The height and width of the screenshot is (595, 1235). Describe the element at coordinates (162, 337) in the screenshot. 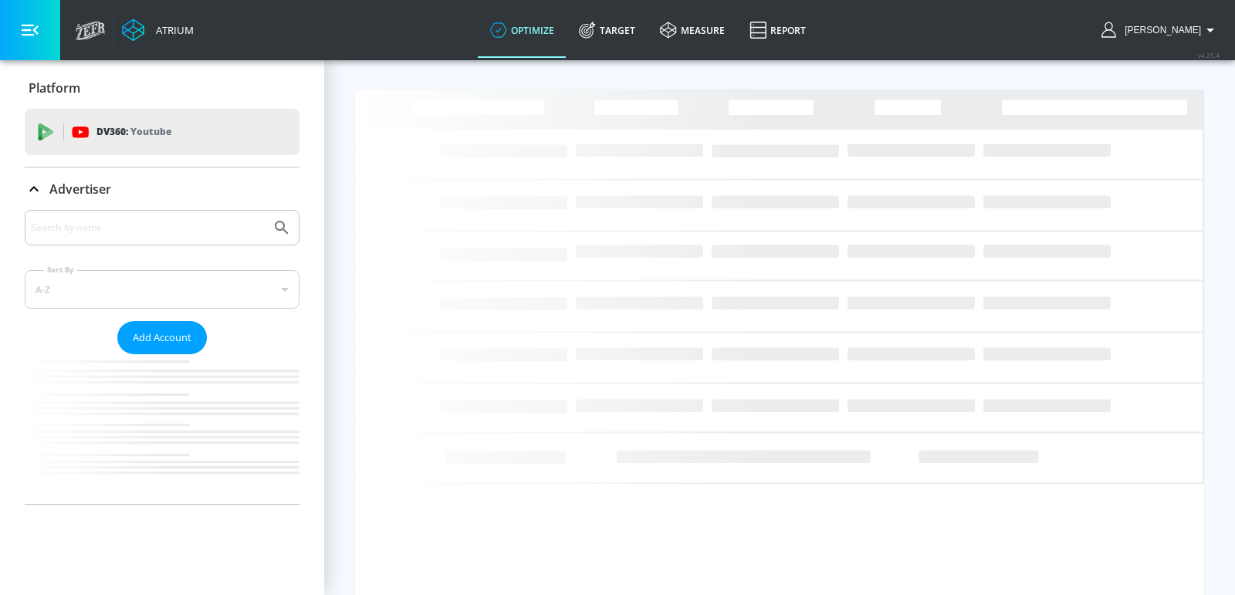

I see `span: Add Account` at that location.